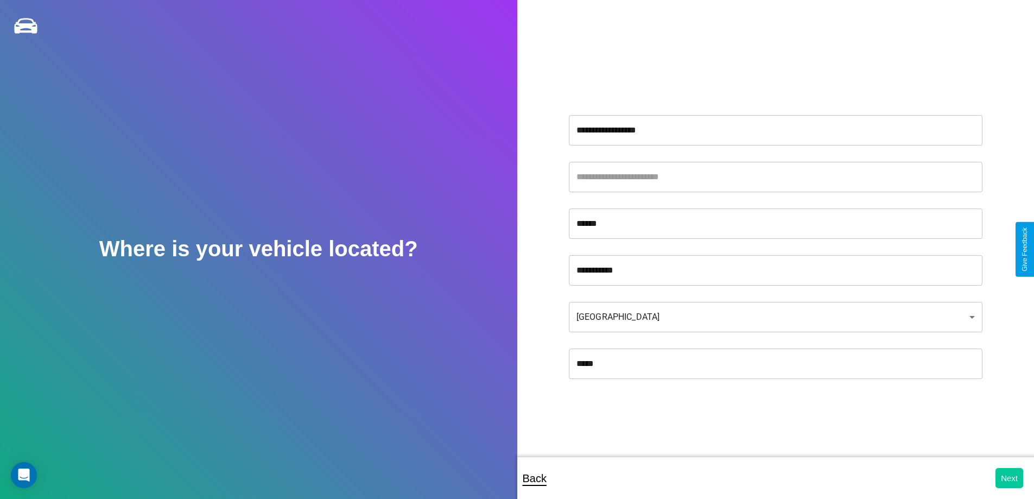 The width and height of the screenshot is (1034, 499). Describe the element at coordinates (1024, 249) in the screenshot. I see `div: Give Feedback` at that location.